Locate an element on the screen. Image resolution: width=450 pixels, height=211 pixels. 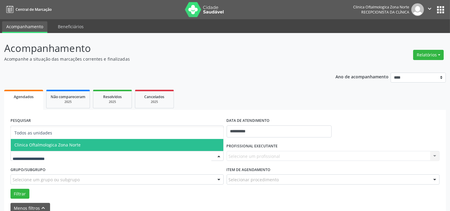
a: Central de Marcação is located at coordinates (28, 9).